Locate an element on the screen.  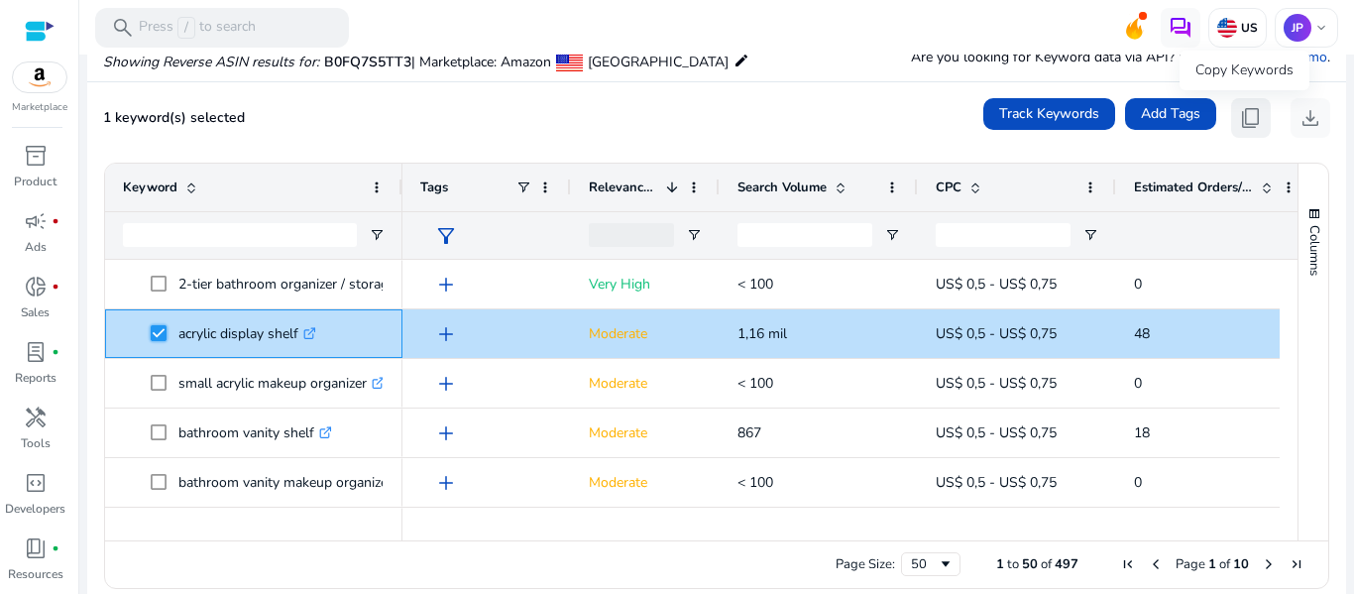
p: Tools is located at coordinates (36, 443).